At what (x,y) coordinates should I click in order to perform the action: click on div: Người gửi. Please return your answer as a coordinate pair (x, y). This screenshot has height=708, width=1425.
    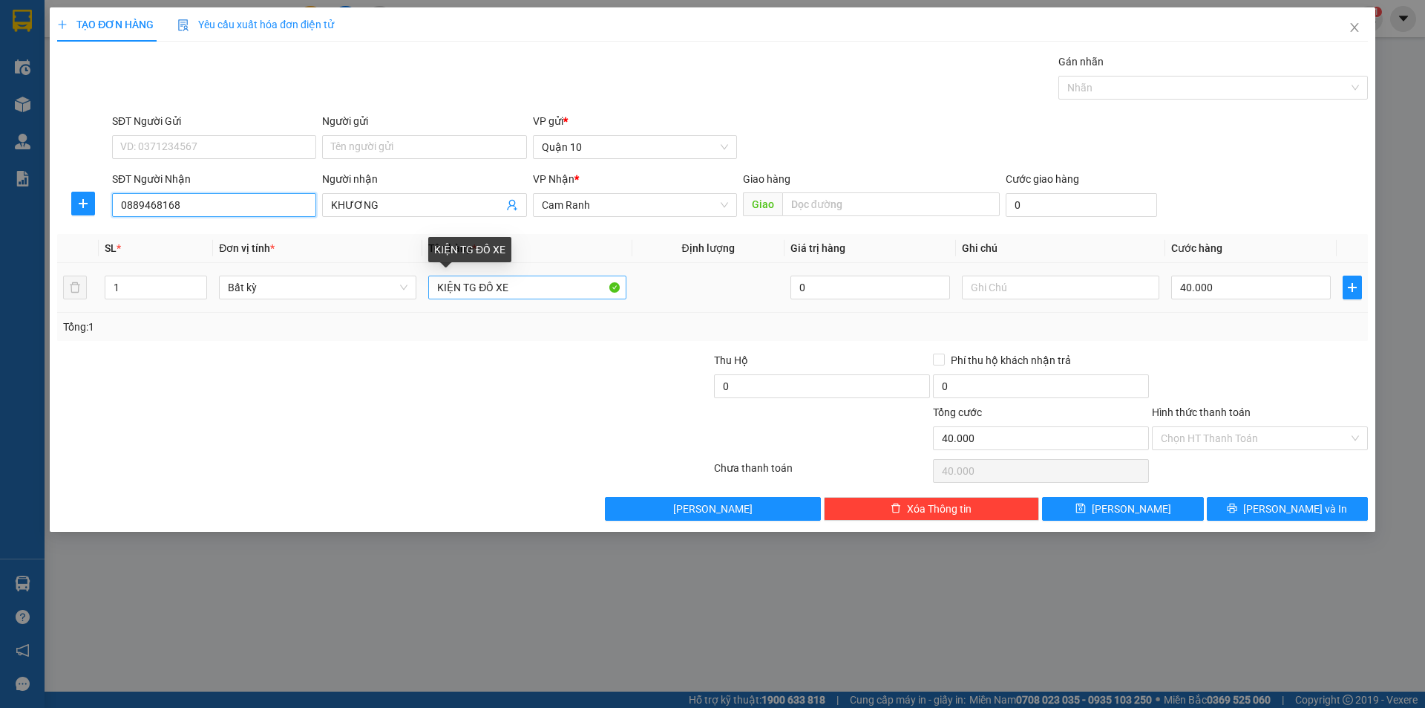
    Looking at the image, I should click on (424, 121).